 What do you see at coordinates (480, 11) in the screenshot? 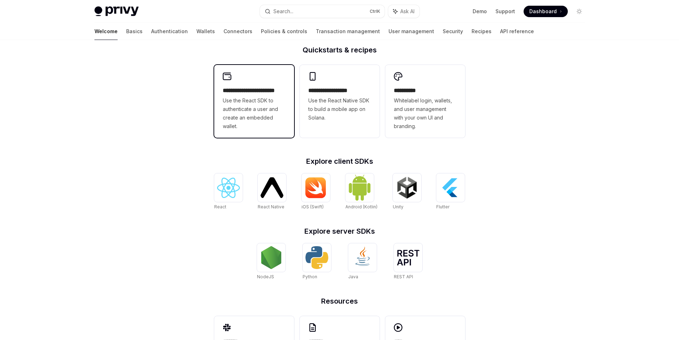
I see `a: Demo` at bounding box center [480, 11].